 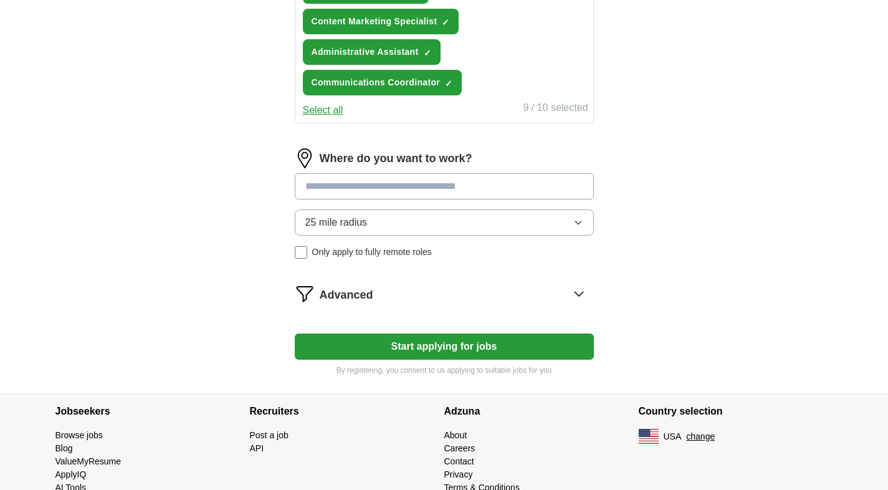 What do you see at coordinates (375, 21) in the screenshot?
I see `span: Content Marketing Specialist` at bounding box center [375, 21].